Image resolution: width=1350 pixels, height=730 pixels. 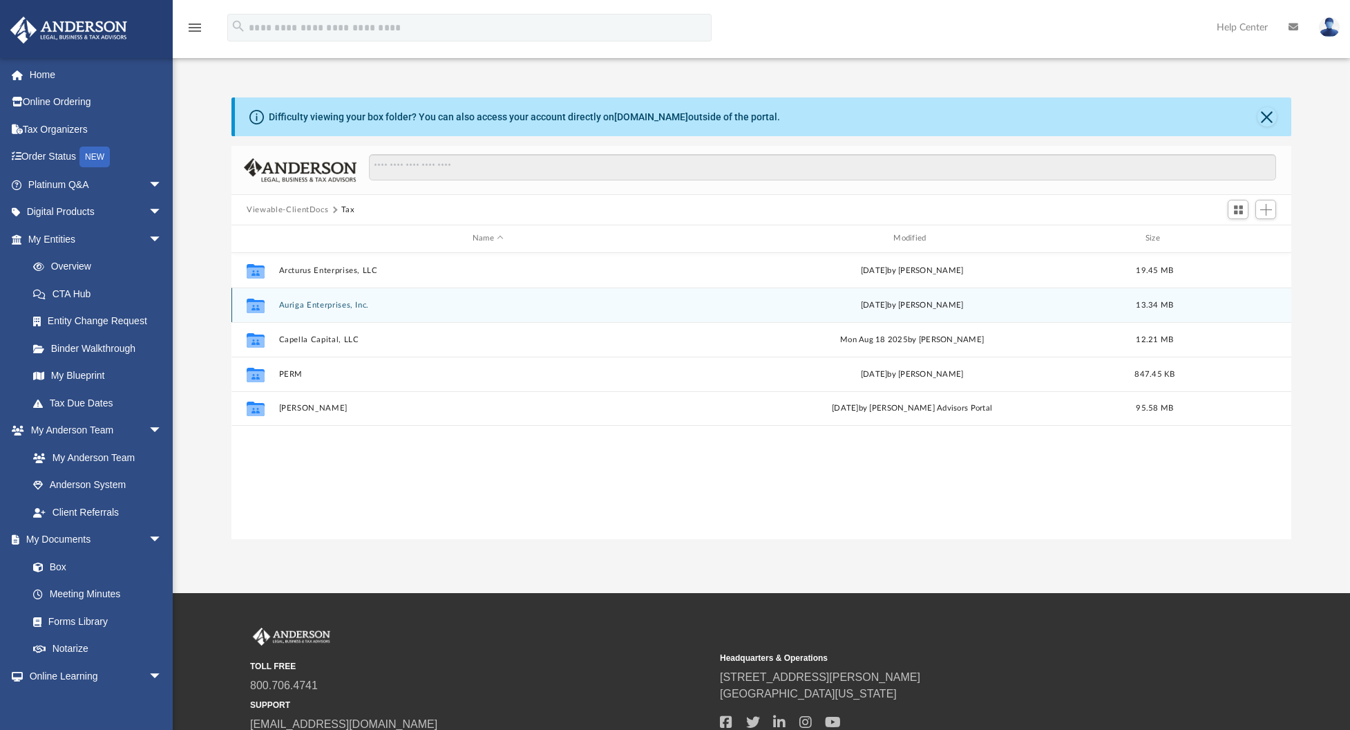 What do you see at coordinates (97, 512) in the screenshot?
I see `a: Client Referrals` at bounding box center [97, 512].